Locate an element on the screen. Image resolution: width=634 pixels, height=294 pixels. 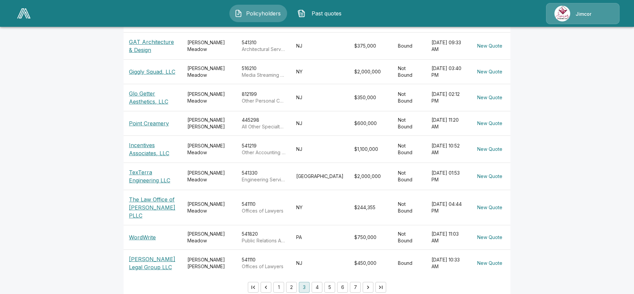
td: $1,100,000 is located at coordinates (371, 149).